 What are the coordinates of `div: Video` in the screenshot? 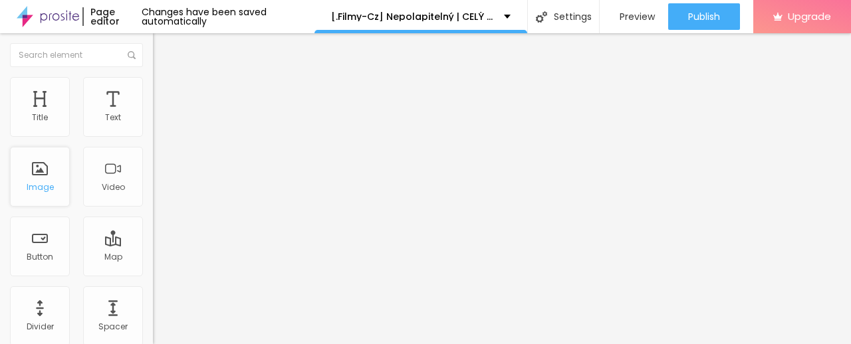 It's located at (113, 187).